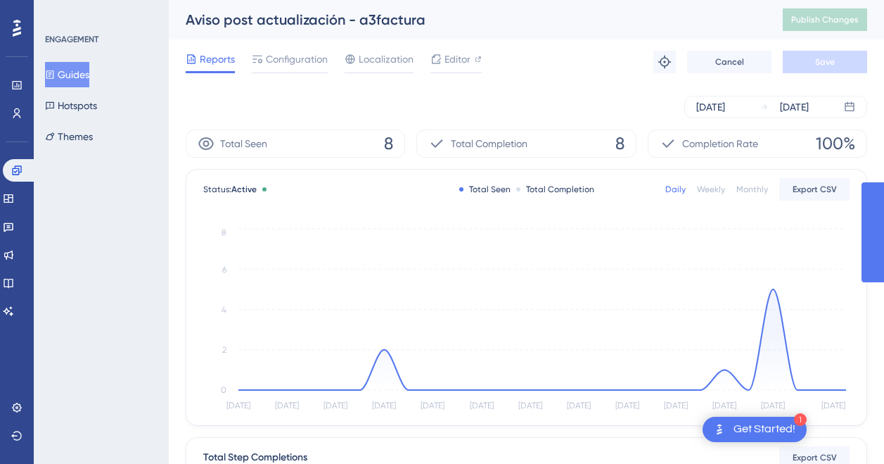 The image size is (884, 464). Describe the element at coordinates (720, 143) in the screenshot. I see `span: Completion Rate` at that location.